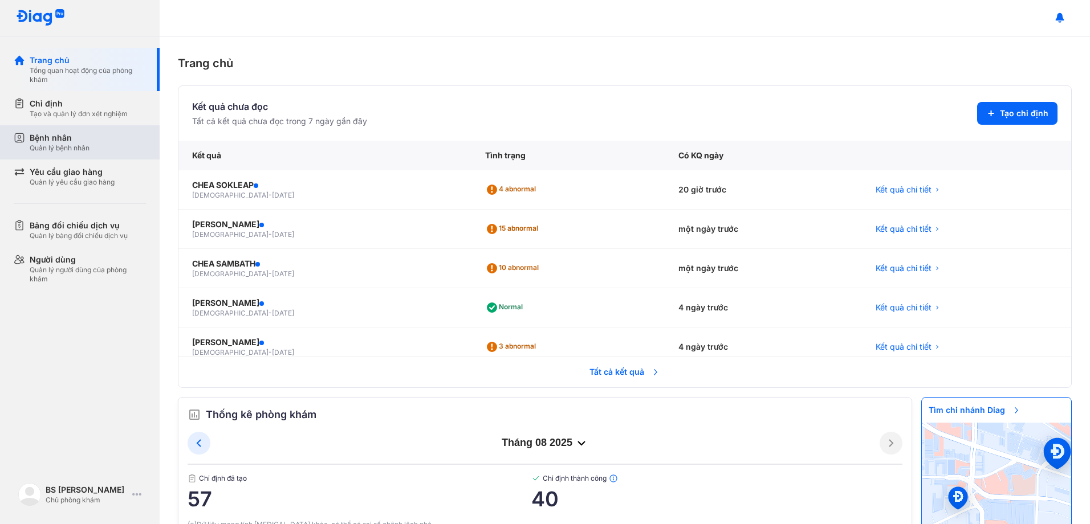 This screenshot has width=1090, height=524. I want to click on span: Tìm chi nhánh Diag, so click(974, 410).